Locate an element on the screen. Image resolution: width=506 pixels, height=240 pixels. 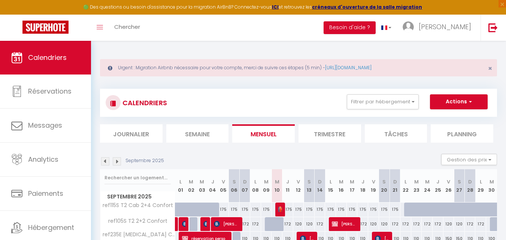
span: Chercher is located at coordinates (127, 27).